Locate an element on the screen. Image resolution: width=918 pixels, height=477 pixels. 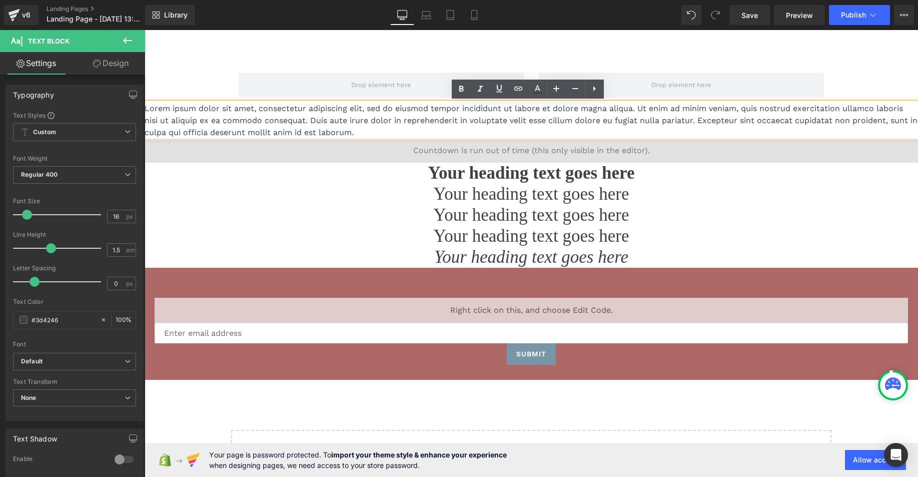
div: Text Color is located at coordinates (75, 302).